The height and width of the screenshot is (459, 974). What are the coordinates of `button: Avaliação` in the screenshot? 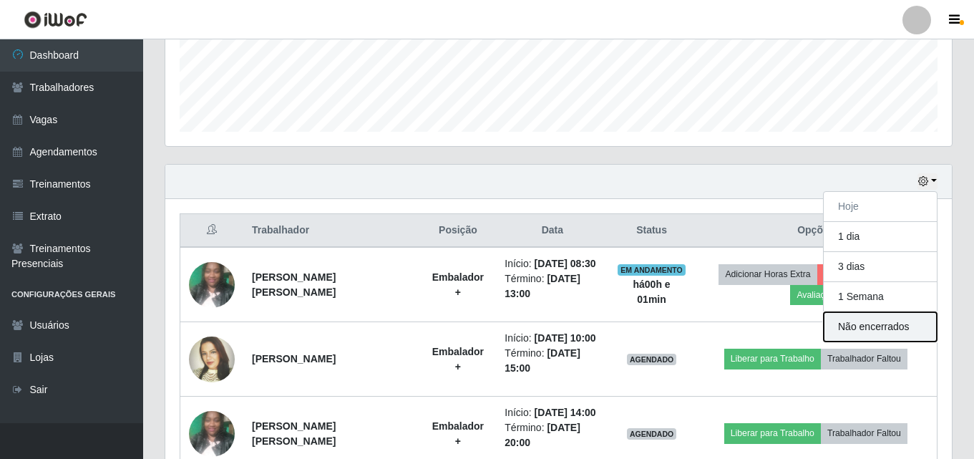 It's located at (815, 295).